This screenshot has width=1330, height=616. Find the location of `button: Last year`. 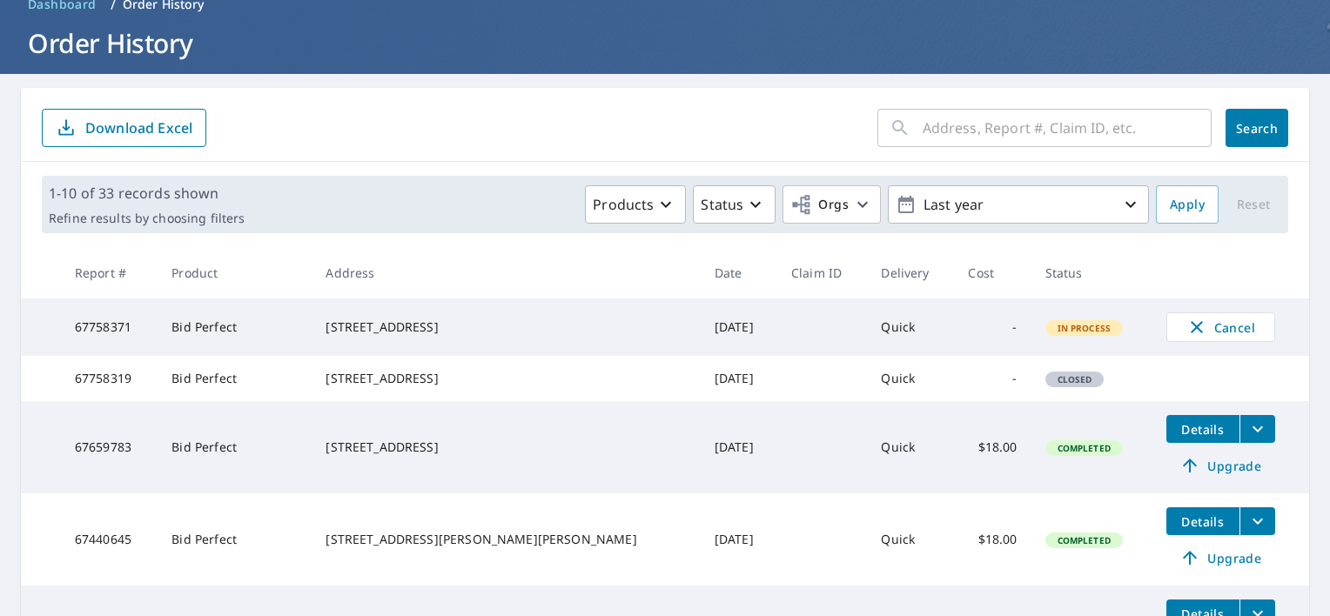

button: Last year is located at coordinates (1018, 205).